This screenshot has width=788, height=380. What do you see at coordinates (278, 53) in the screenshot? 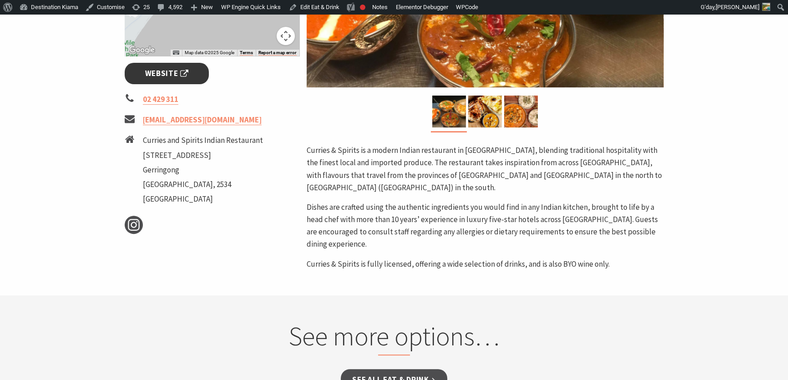
I see `a: Report a map error` at bounding box center [278, 53].